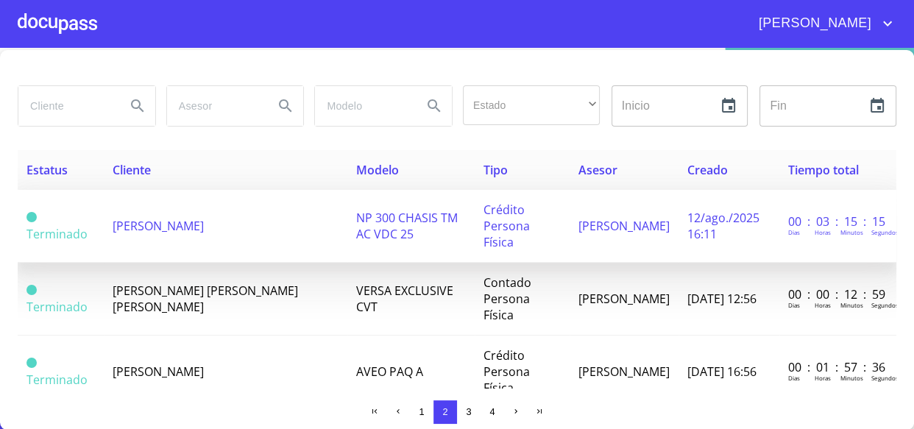 The image size is (914, 429). Describe the element at coordinates (723, 226) in the screenshot. I see `span: 12/ago./2025 16:11` at that location.